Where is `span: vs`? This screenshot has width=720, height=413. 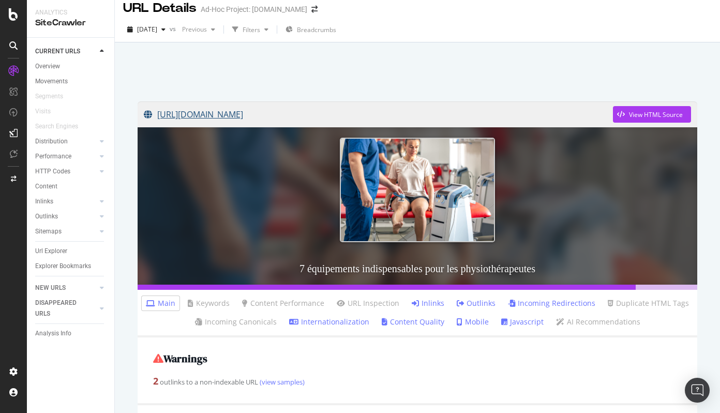
span: vs is located at coordinates (174, 28).